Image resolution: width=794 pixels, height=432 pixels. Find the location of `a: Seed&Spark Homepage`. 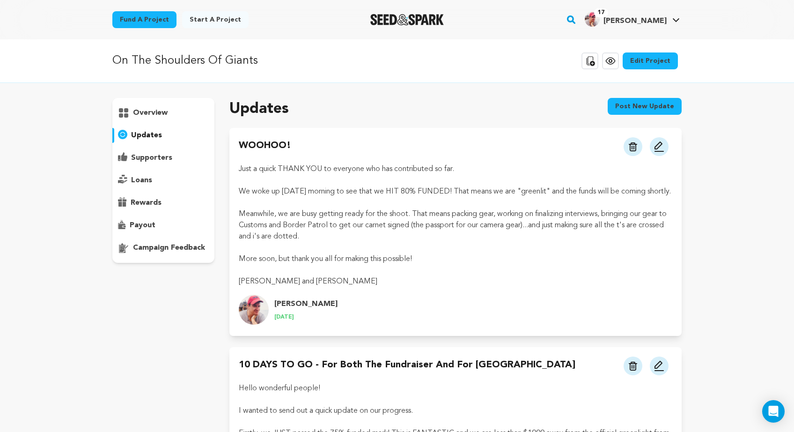

a: Seed&Spark Homepage is located at coordinates (407, 20).